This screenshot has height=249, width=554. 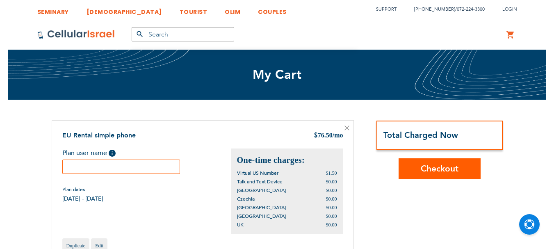 I want to click on span: Edit, so click(x=99, y=246).